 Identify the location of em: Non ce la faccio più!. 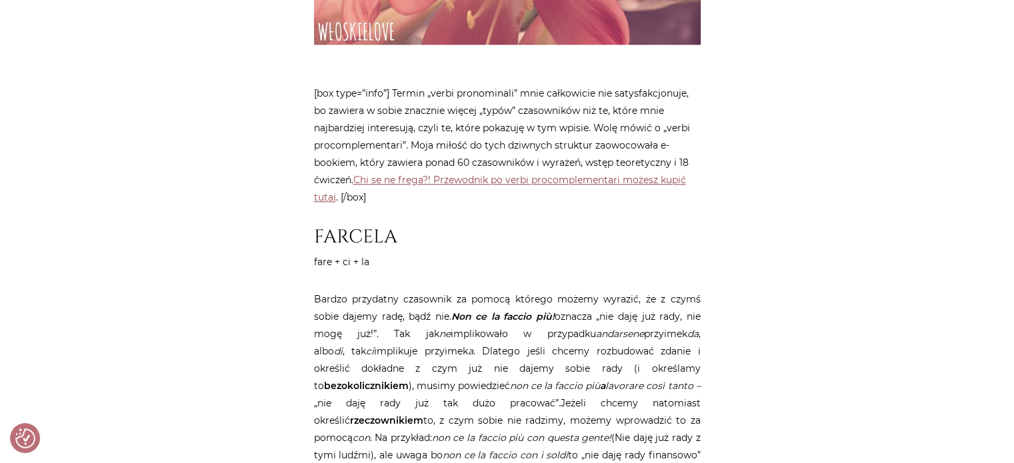
(503, 317).